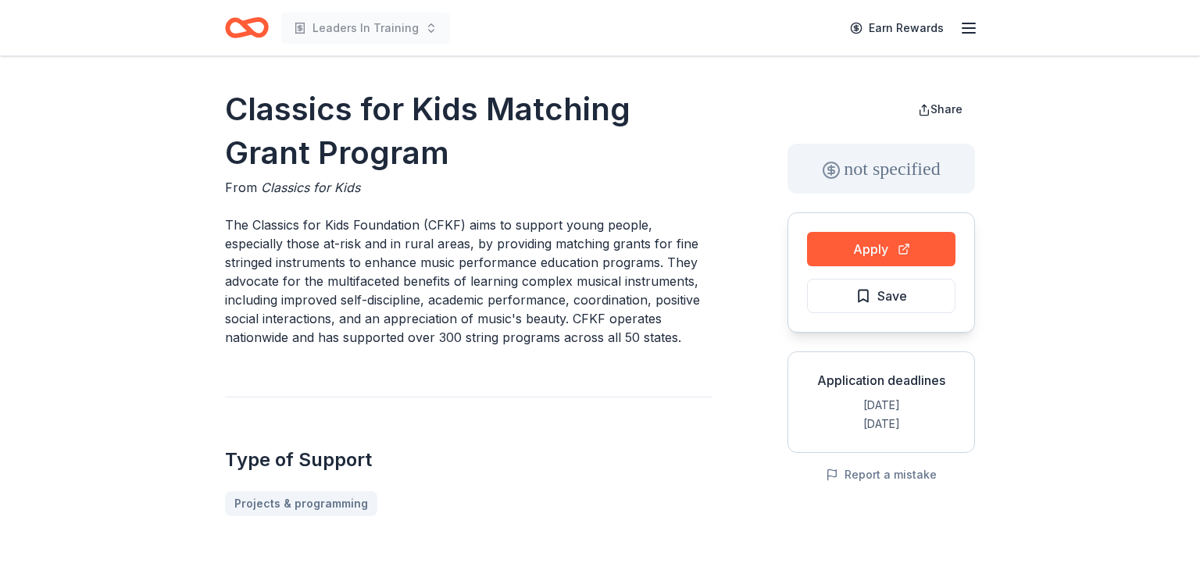  I want to click on div: not specified, so click(881, 169).